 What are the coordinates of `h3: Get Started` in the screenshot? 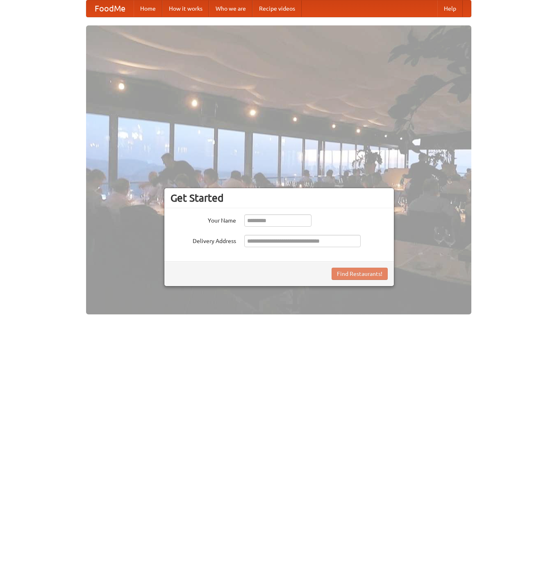 It's located at (279, 198).